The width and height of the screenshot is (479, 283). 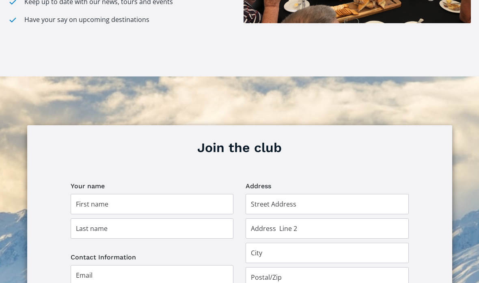 What do you see at coordinates (152, 228) in the screenshot?
I see `input: Last name` at bounding box center [152, 228].